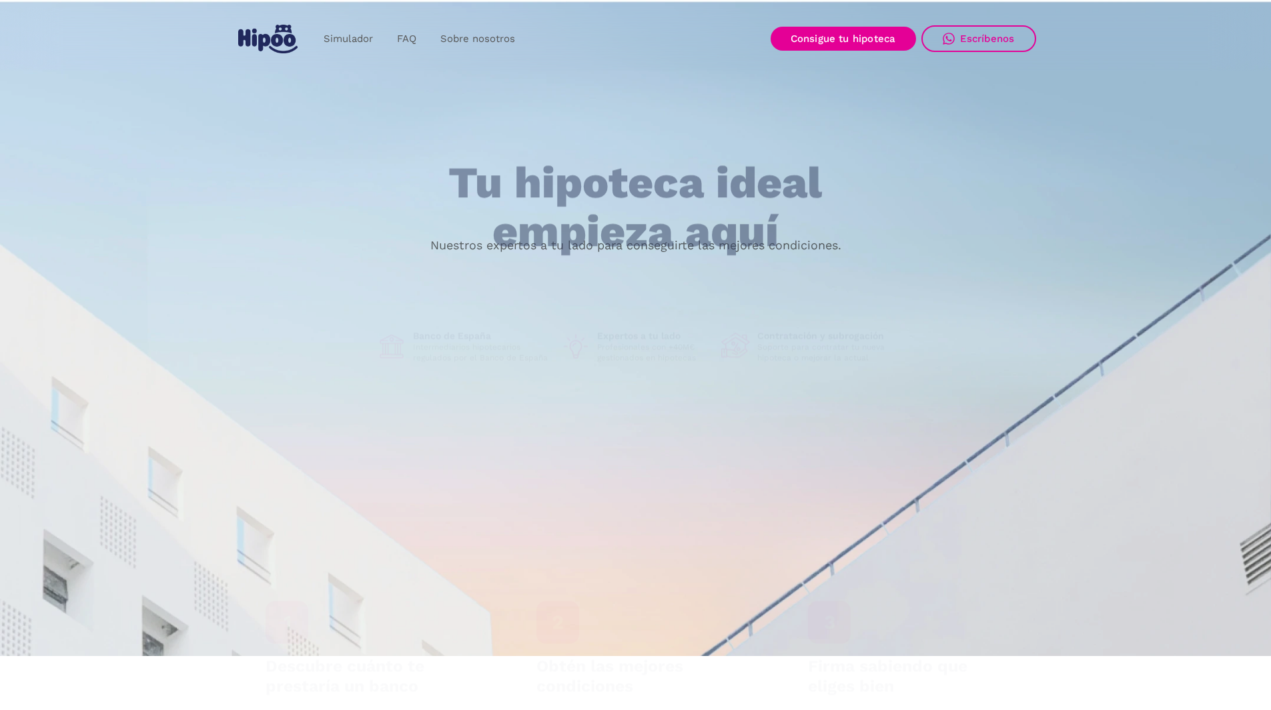 The height and width of the screenshot is (710, 1271). Describe the element at coordinates (478, 39) in the screenshot. I see `a: Sobre nosotros` at that location.